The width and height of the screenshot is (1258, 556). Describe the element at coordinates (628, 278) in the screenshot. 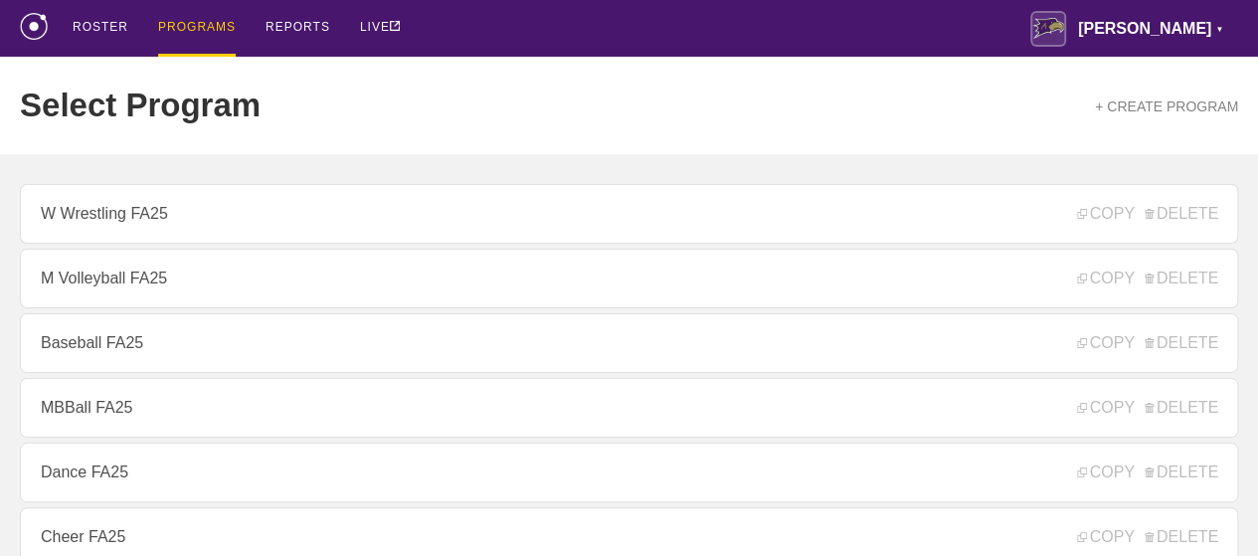

I see `a: M Volleyball FA25` at that location.